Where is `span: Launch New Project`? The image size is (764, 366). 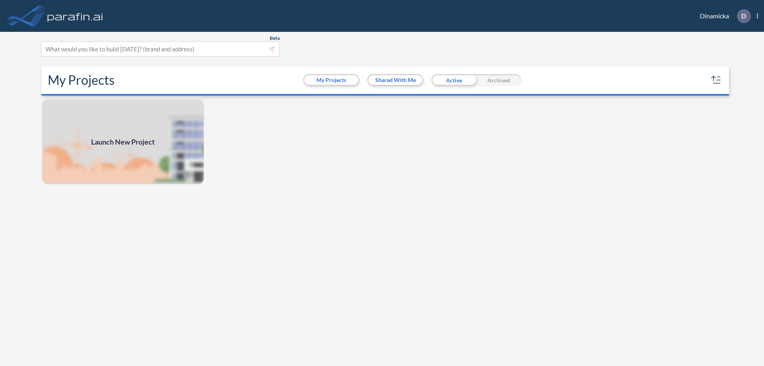 span: Launch New Project is located at coordinates (123, 142).